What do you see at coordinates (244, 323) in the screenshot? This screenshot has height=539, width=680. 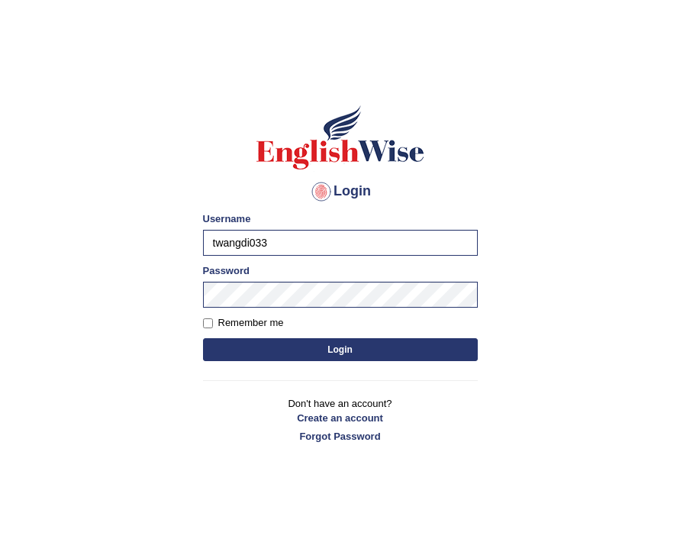 I see `label: Remember me` at bounding box center [244, 323].